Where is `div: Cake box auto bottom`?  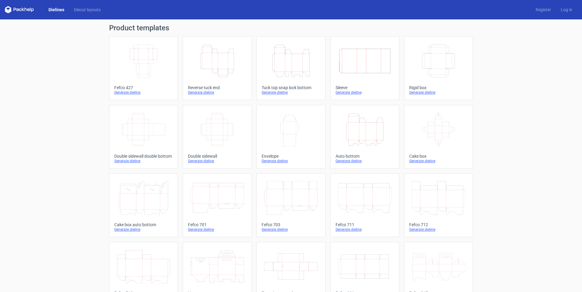
div: Cake box auto bottom is located at coordinates (143, 225).